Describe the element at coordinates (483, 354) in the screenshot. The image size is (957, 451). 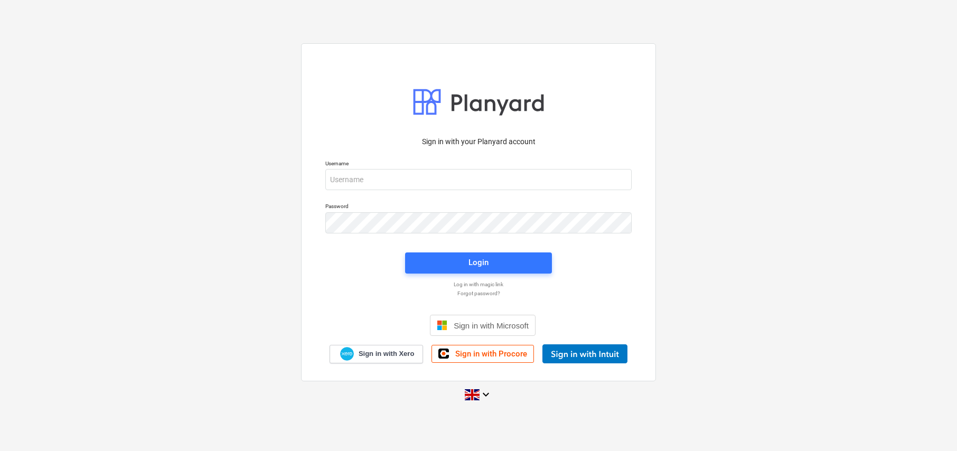
I see `a: Sign in with Procore` at that location.